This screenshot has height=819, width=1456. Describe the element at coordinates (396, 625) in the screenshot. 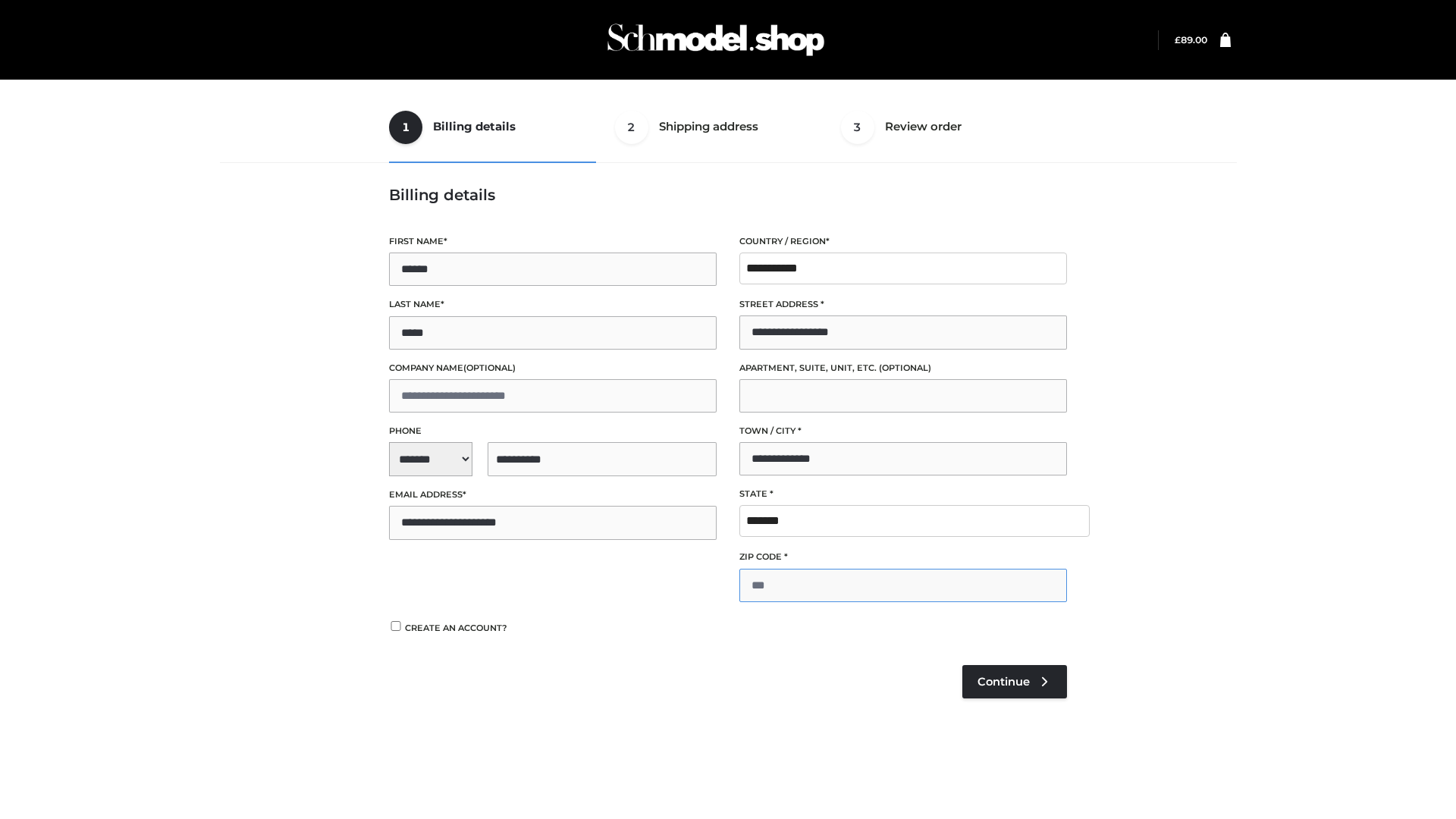

I see `input: Create an account?` at that location.